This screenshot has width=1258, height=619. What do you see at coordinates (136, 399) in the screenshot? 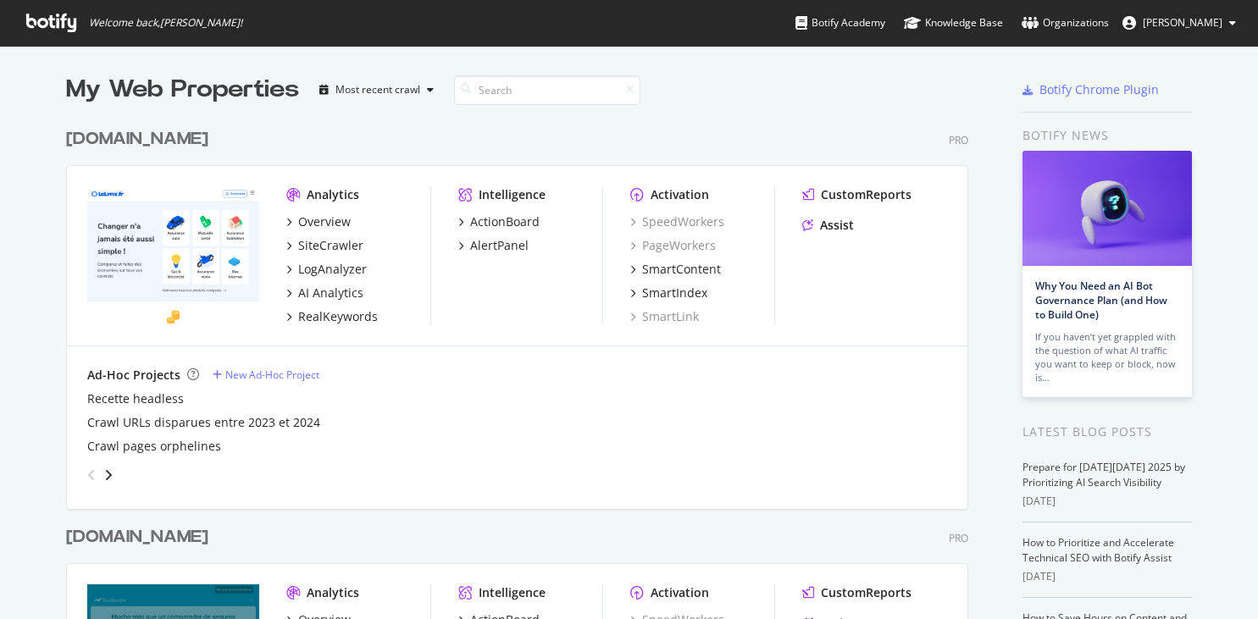
I see `a: Recette headless` at bounding box center [136, 399].